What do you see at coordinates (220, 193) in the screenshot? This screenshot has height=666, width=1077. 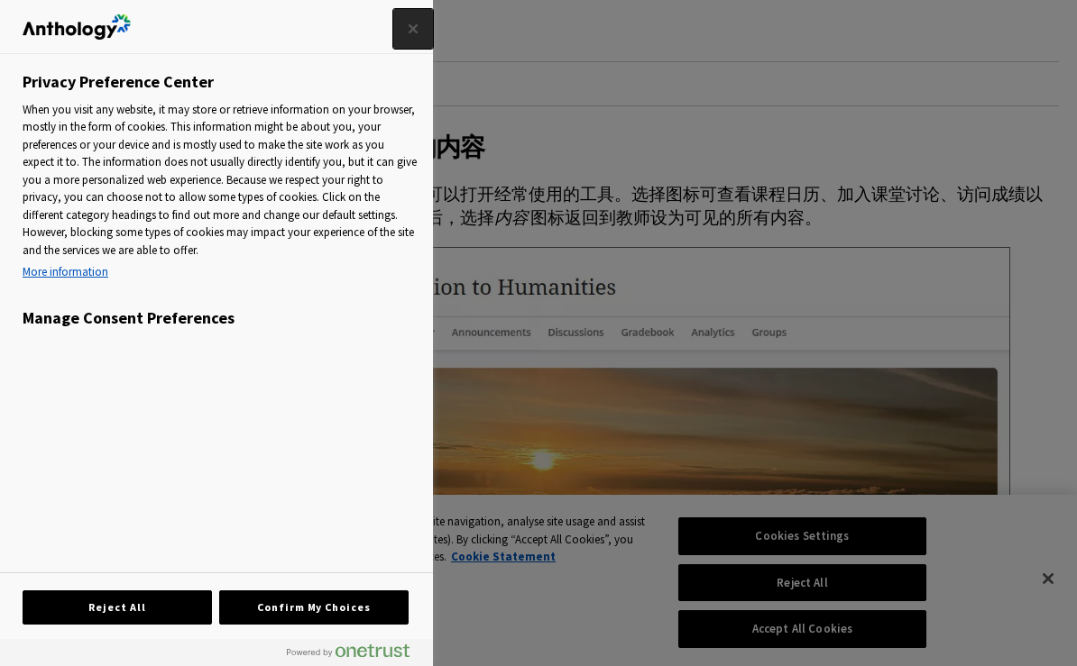 I see `div: When you visit any website, it may store or retrieve information on your browser, mostly in the f...` at bounding box center [220, 193].